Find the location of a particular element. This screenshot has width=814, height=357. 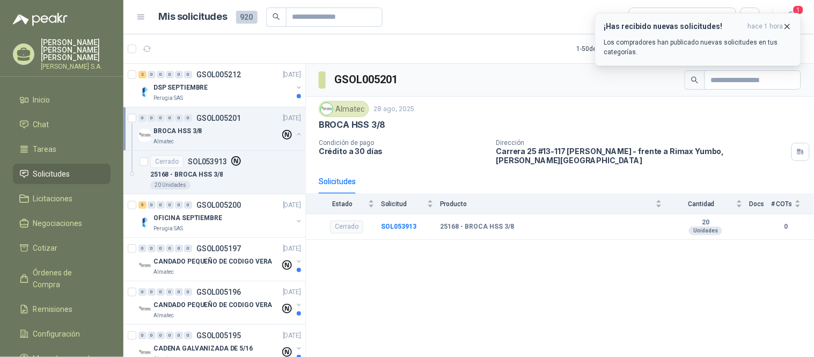

span: Cantidad is located at coordinates (702, 204).